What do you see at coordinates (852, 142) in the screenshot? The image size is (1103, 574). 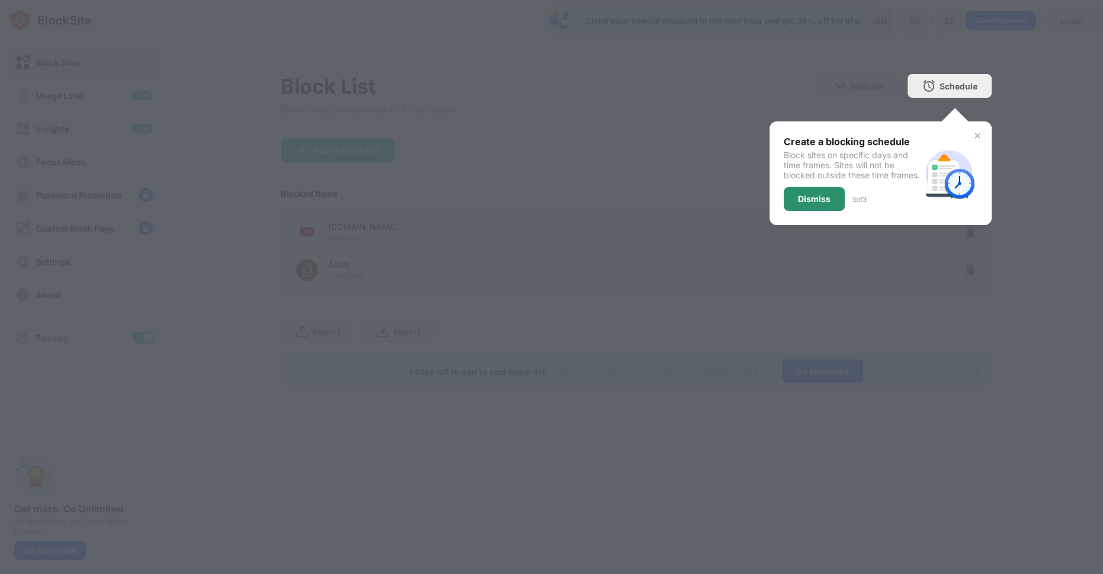 I see `div: Create a blocking schedule` at bounding box center [852, 142].